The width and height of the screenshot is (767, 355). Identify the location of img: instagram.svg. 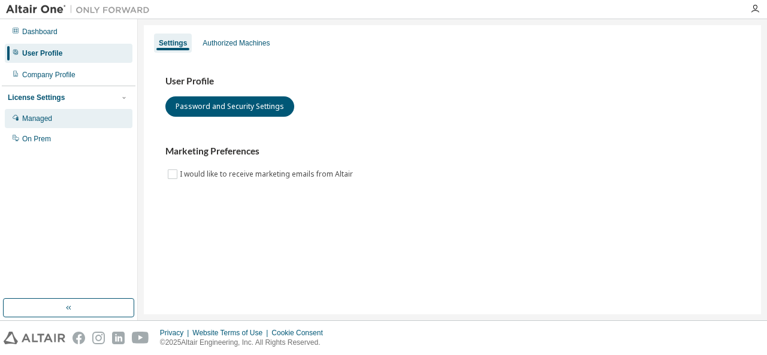
(98, 338).